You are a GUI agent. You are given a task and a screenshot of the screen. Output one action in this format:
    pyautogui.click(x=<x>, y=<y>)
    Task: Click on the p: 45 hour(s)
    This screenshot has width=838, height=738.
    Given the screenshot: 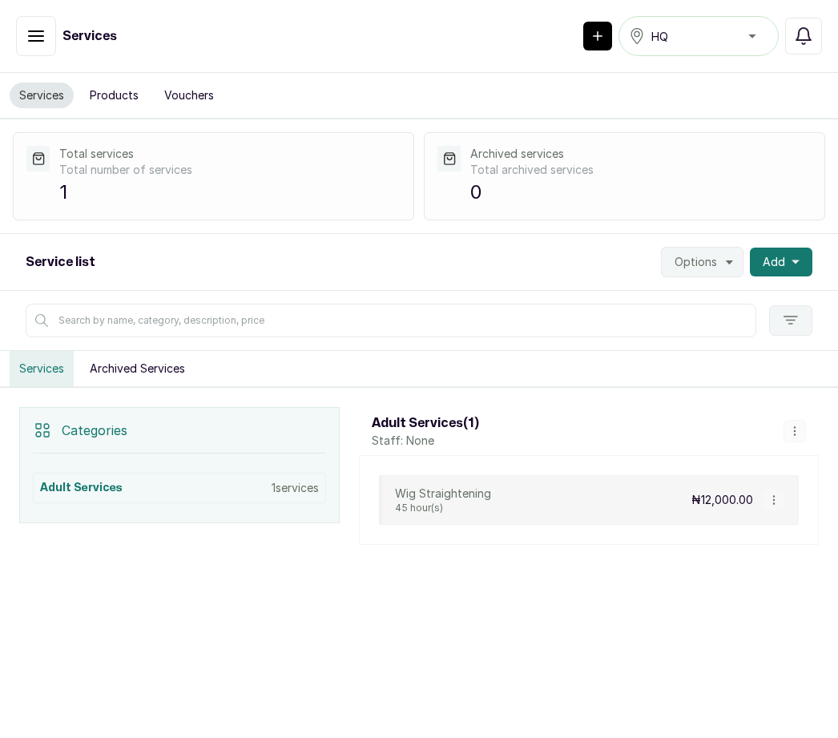 What is the action you would take?
    pyautogui.click(x=443, y=508)
    